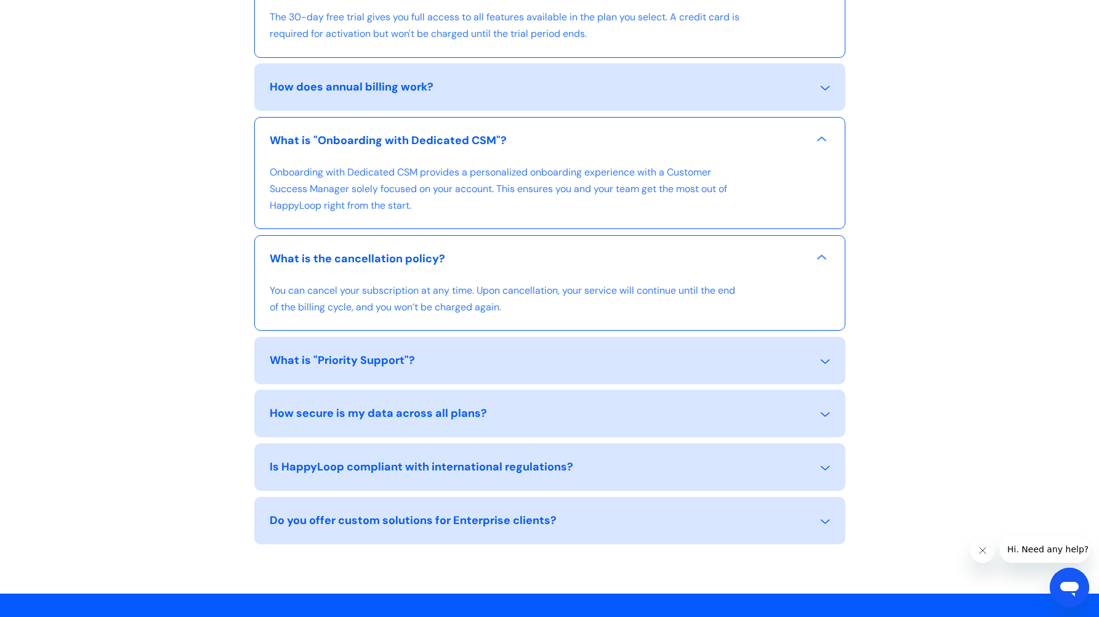 This screenshot has width=1099, height=617. I want to click on div: What is "Onboarding with Dedicated CSM"?, so click(388, 140).